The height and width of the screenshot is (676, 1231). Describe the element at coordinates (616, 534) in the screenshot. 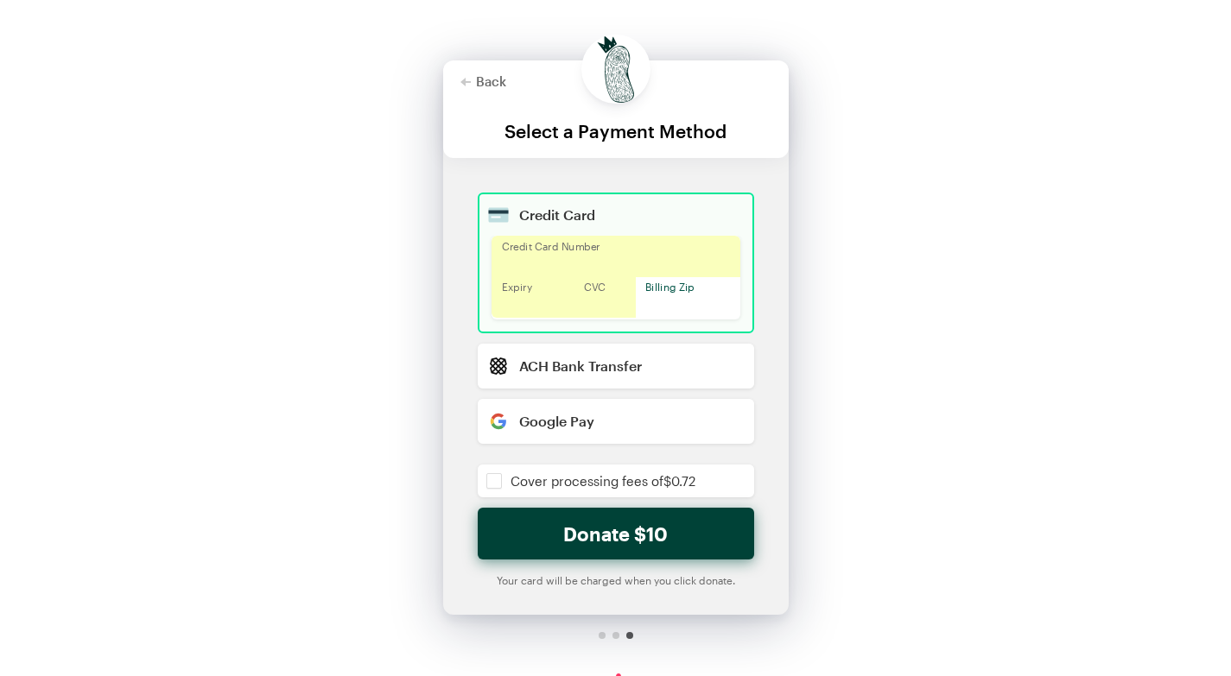

I see `button: Donate $10` at that location.